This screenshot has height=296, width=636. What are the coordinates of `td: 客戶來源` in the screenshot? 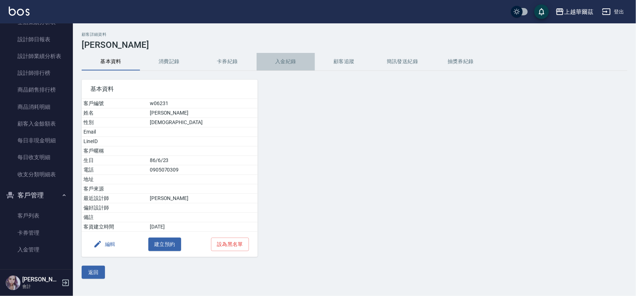 It's located at (115, 189).